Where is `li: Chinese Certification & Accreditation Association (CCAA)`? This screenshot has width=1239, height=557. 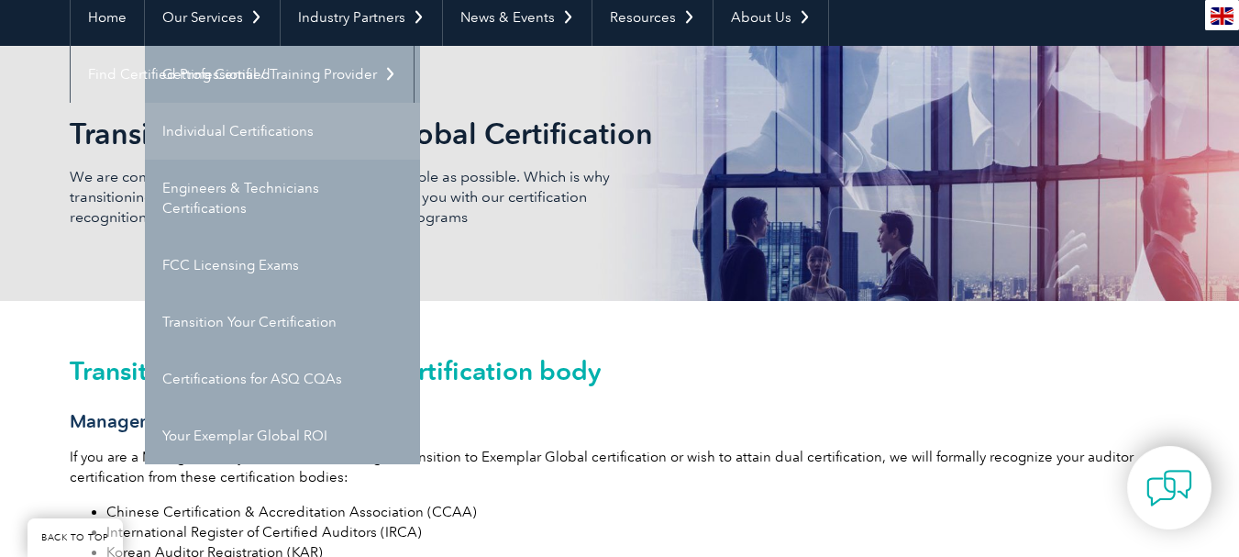
li: Chinese Certification & Accreditation Association (CCAA) is located at coordinates (638, 512).